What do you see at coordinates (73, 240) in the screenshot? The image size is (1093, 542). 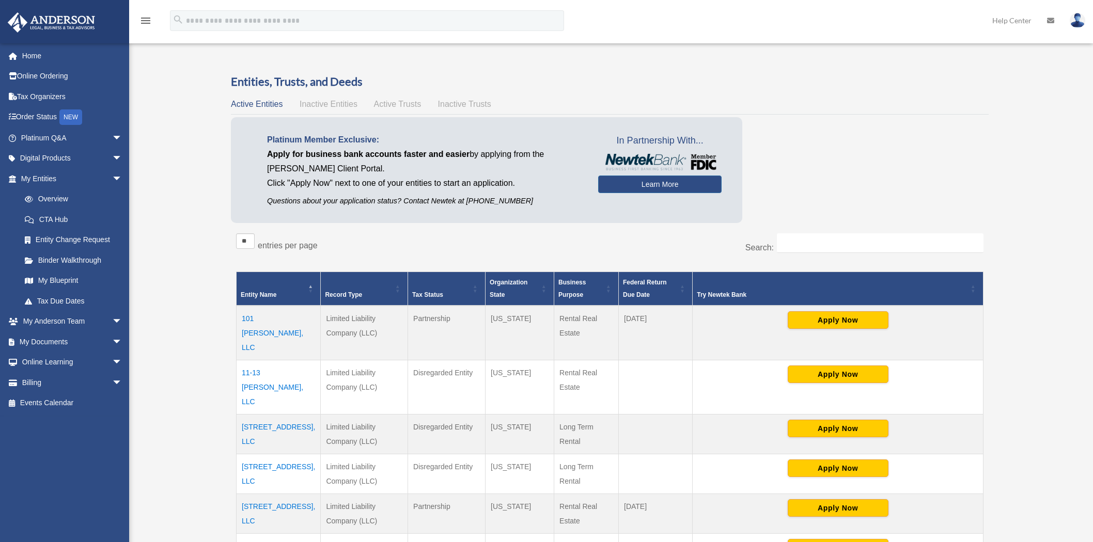 I see `a: Entity Change Request` at bounding box center [73, 240].